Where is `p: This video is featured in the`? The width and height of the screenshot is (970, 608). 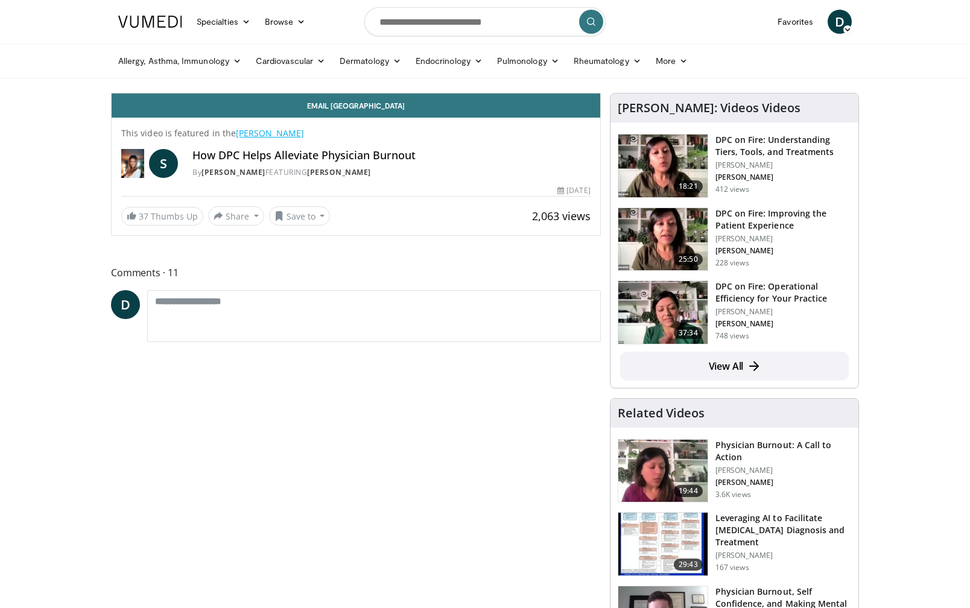
p: This video is featured in the is located at coordinates (356, 133).